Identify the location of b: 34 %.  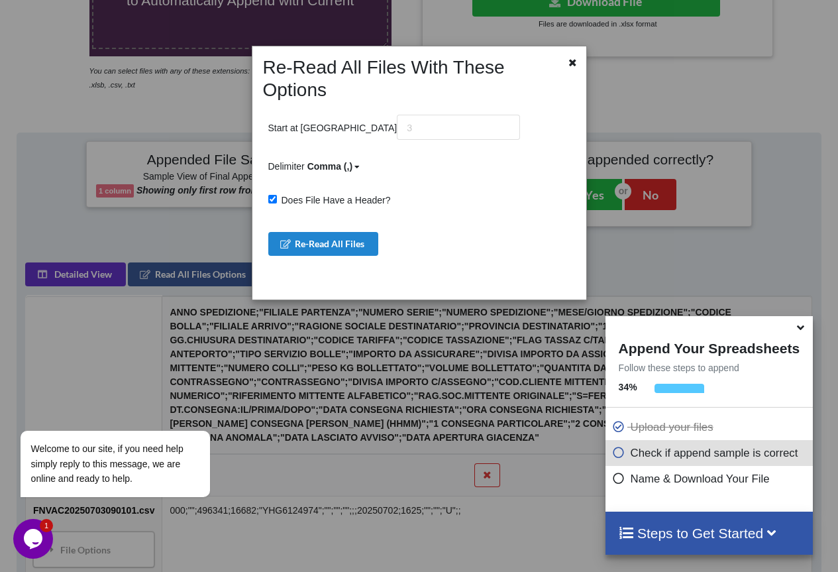
(628, 387).